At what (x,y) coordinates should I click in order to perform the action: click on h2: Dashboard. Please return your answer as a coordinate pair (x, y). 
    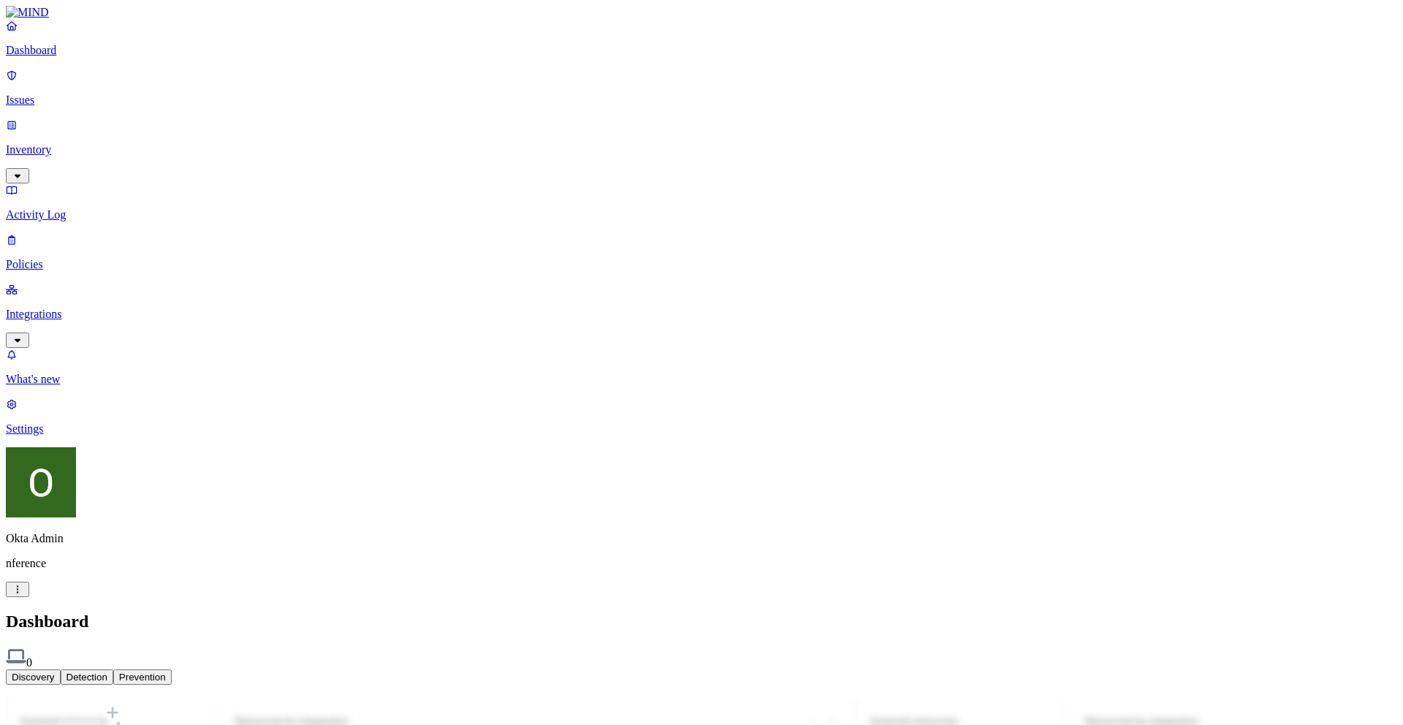
    Looking at the image, I should click on (701, 621).